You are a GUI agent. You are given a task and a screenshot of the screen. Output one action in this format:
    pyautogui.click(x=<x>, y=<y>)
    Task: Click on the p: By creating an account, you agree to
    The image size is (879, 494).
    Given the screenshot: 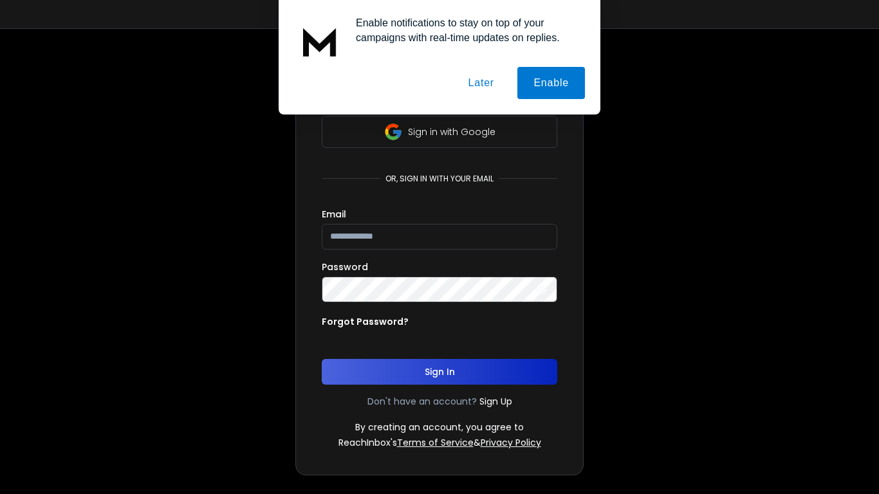 What is the action you would take?
    pyautogui.click(x=440, y=427)
    